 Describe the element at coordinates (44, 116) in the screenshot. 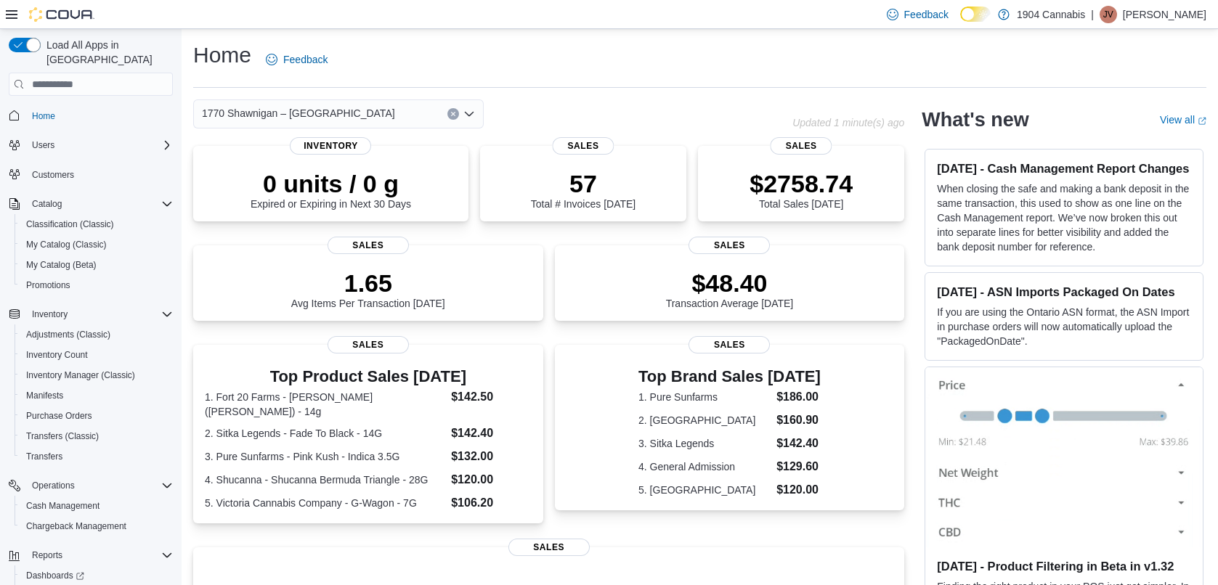

I see `a: Home` at that location.